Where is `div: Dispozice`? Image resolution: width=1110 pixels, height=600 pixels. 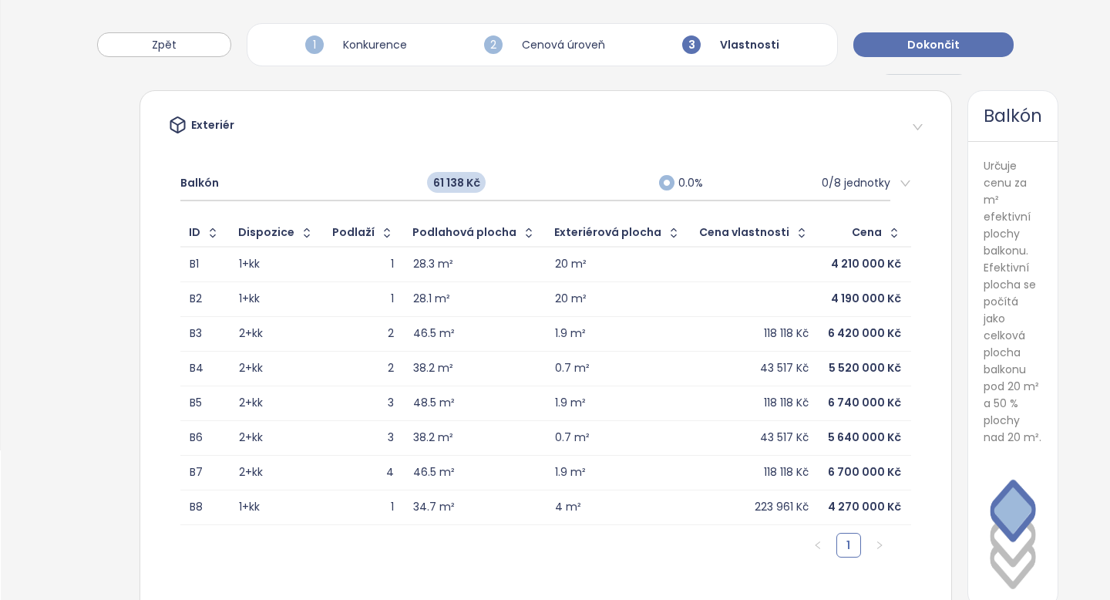 div: Dispozice is located at coordinates (266, 232).